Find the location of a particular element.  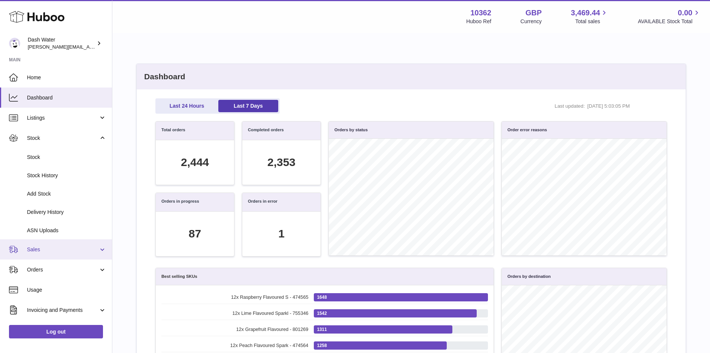

h3: Orders by destination is located at coordinates (529, 277).